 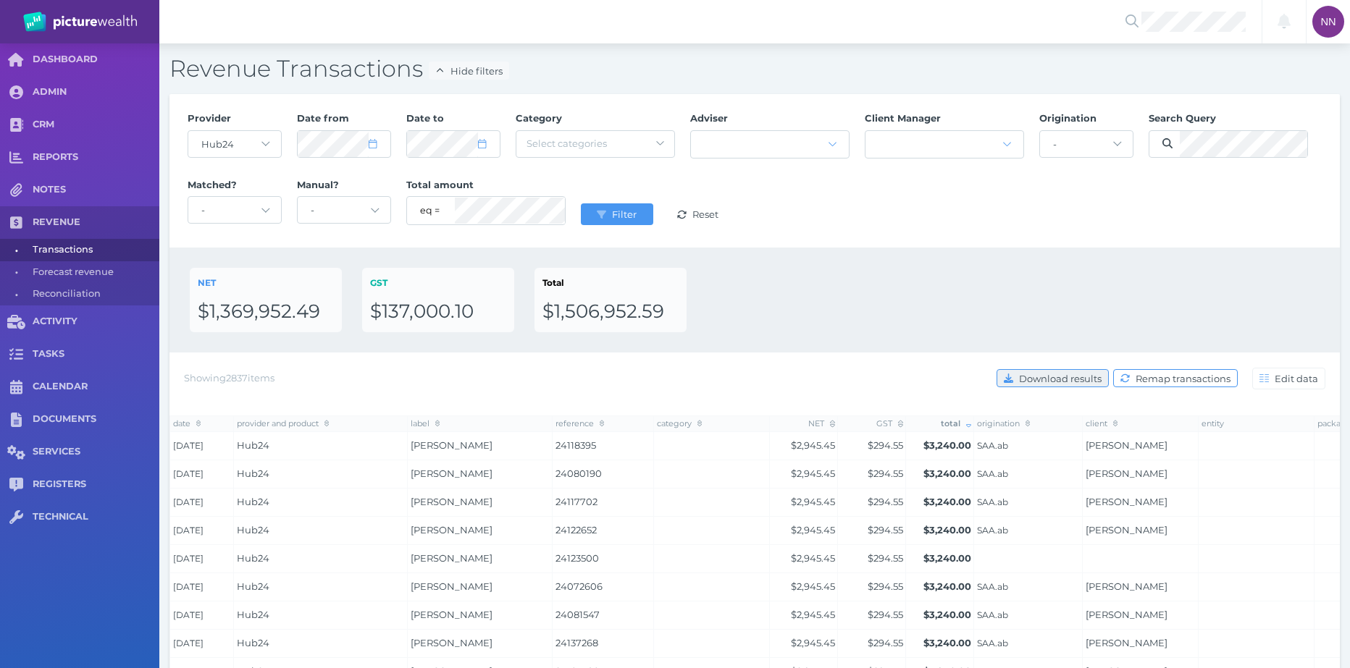 What do you see at coordinates (229, 378) in the screenshot?
I see `span: Showing 2837 items` at bounding box center [229, 378].